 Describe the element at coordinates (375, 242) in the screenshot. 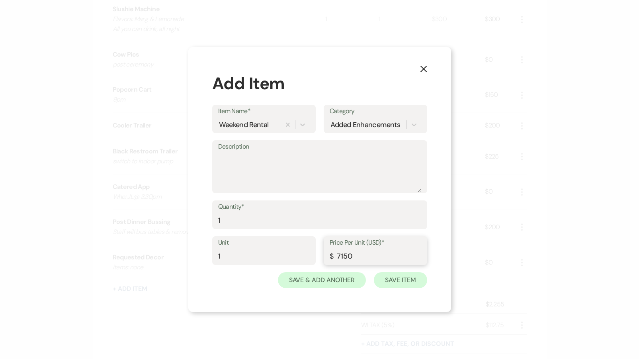

I see `label: Price Per Unit (USD)*` at that location.